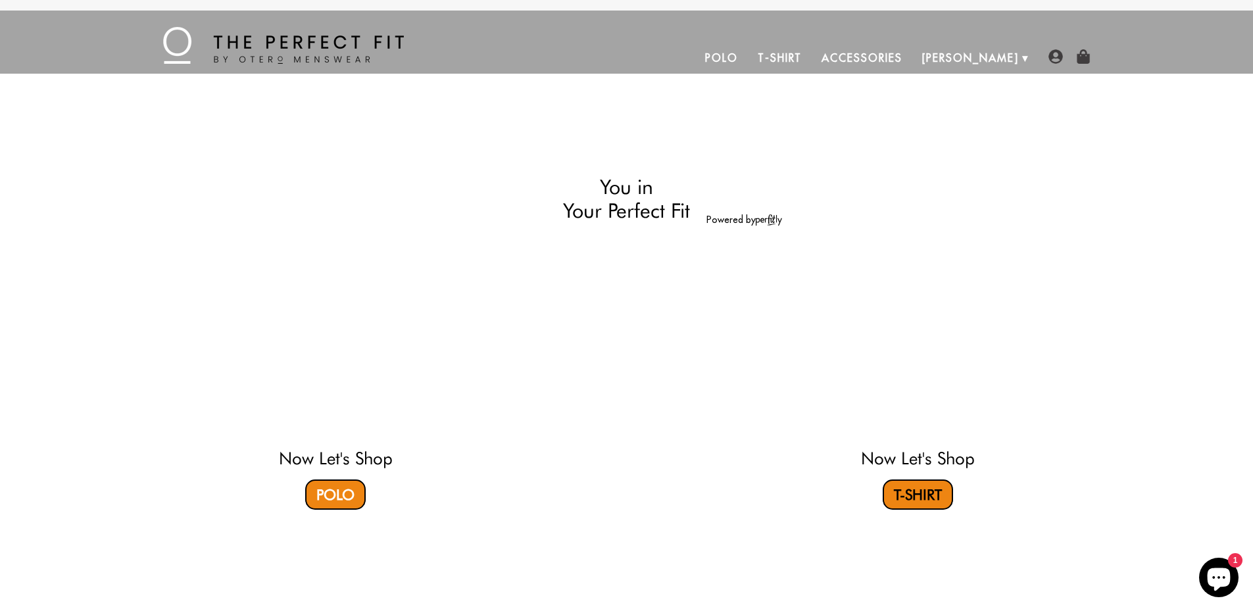 The image size is (1253, 611). Describe the element at coordinates (1056, 57) in the screenshot. I see `img: user-account-icon.png` at that location.